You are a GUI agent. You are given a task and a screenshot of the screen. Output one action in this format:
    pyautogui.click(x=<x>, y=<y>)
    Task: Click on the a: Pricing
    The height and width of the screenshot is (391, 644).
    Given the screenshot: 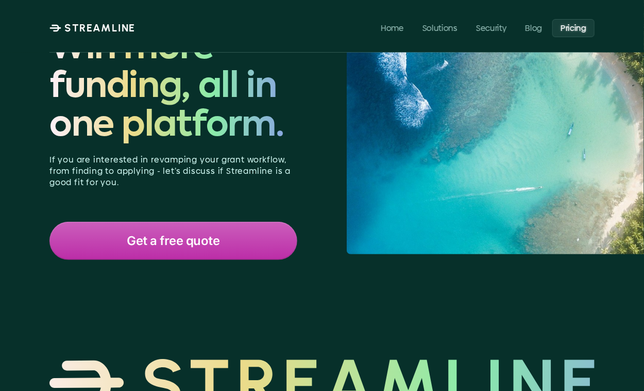 What is the action you would take?
    pyautogui.click(x=574, y=27)
    